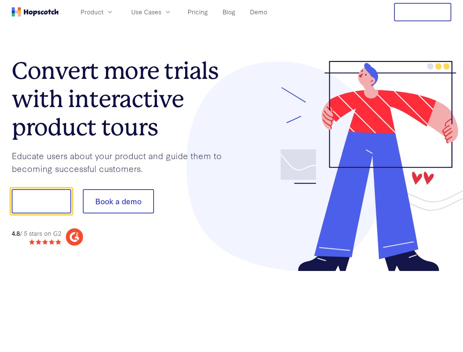 Image resolution: width=463 pixels, height=352 pixels. I want to click on button: Use Cases, so click(151, 12).